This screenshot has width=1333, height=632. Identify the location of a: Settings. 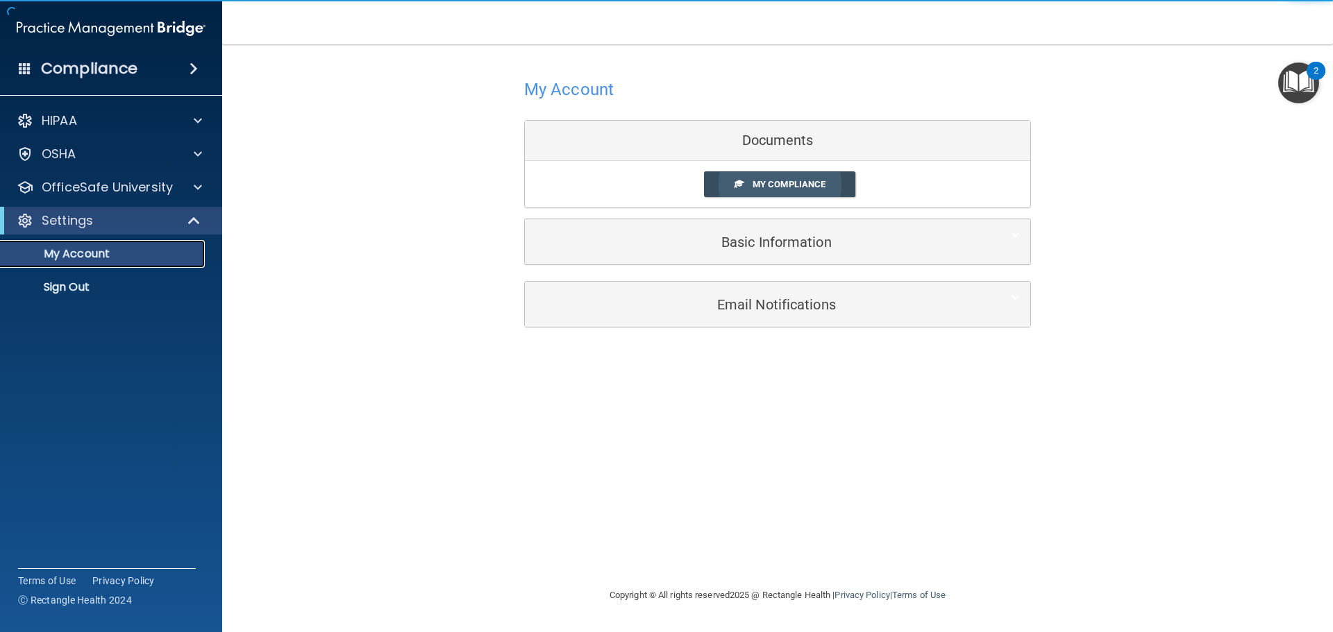
(109, 221).